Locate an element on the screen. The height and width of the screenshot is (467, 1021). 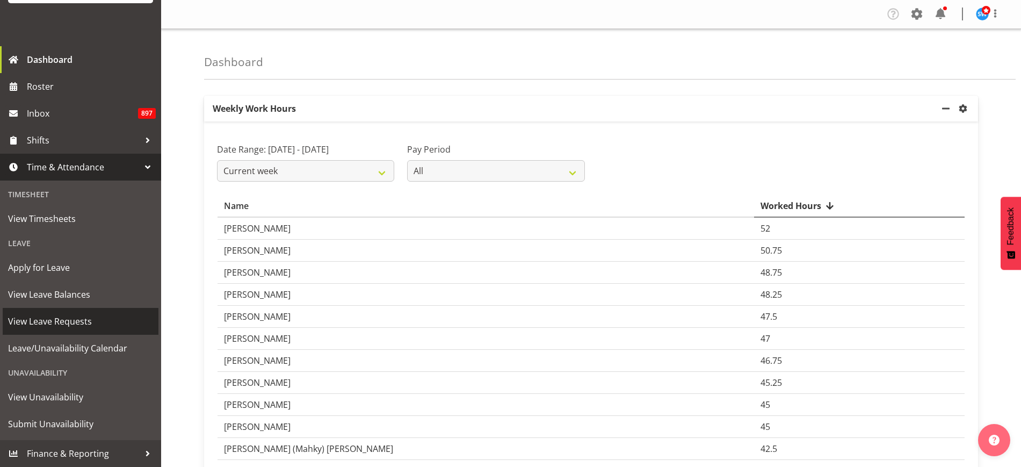
span: Finance & Reporting is located at coordinates (83, 453).